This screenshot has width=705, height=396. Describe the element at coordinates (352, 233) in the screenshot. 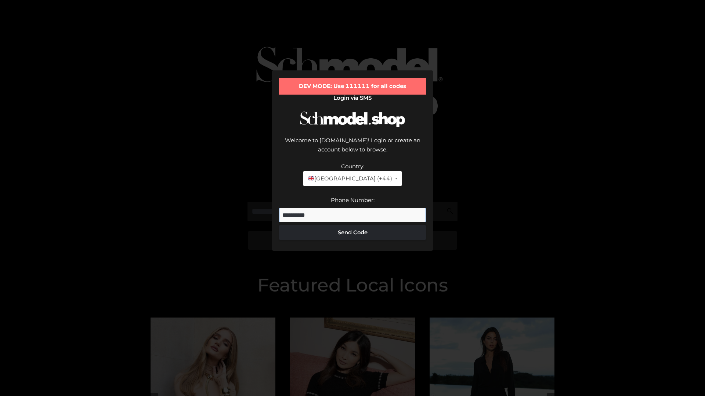

I see `button: Send Code` at that location.